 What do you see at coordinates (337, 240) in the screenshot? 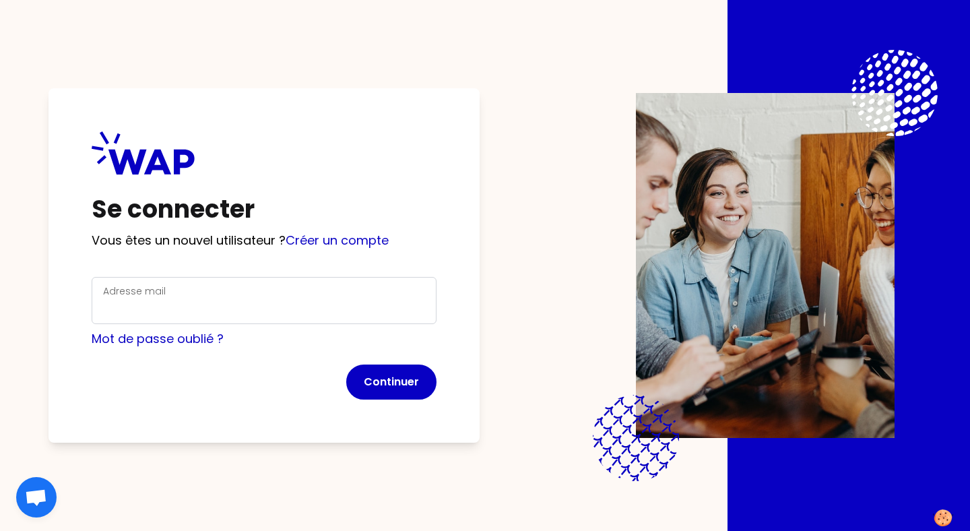
I see `a: Créer un compte` at bounding box center [337, 240].